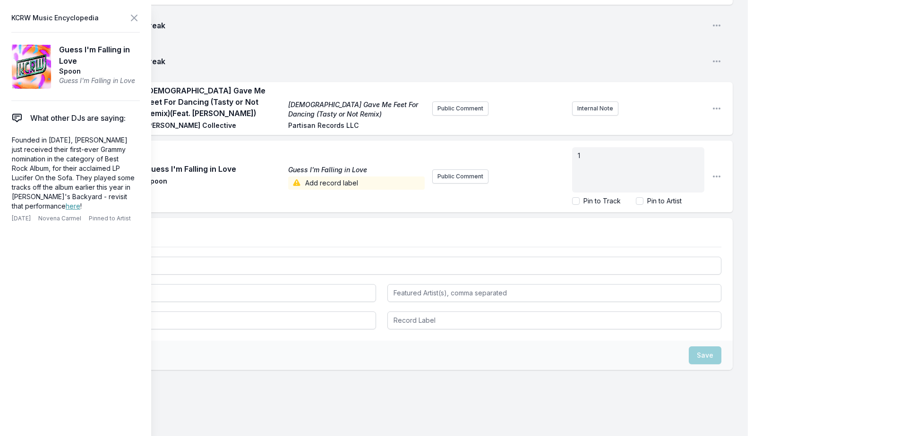 Image resolution: width=899 pixels, height=436 pixels. I want to click on label: Pin to Track, so click(602, 201).